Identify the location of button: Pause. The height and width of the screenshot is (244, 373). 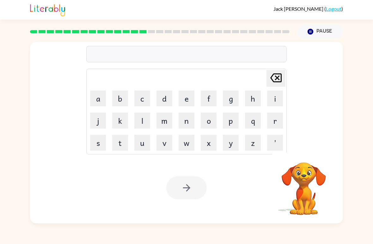
(320, 32).